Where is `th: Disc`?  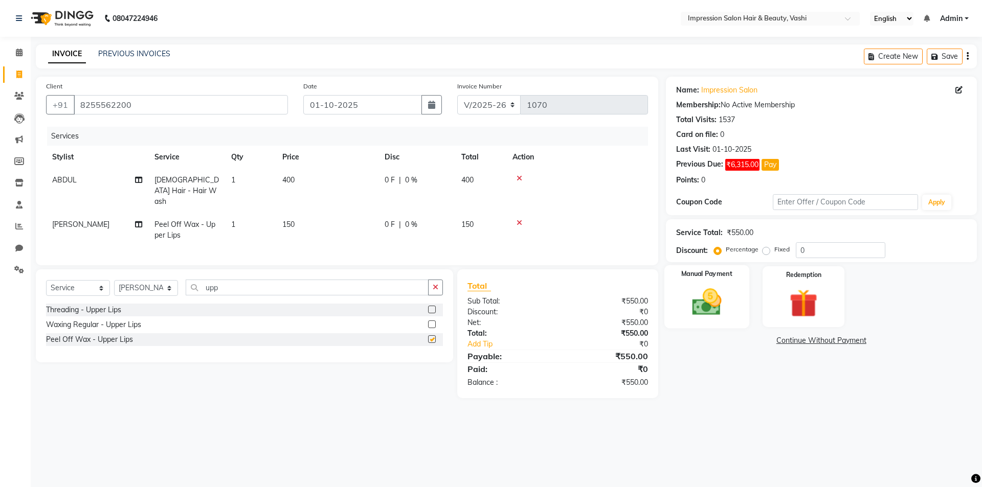
th: Disc is located at coordinates (417, 157).